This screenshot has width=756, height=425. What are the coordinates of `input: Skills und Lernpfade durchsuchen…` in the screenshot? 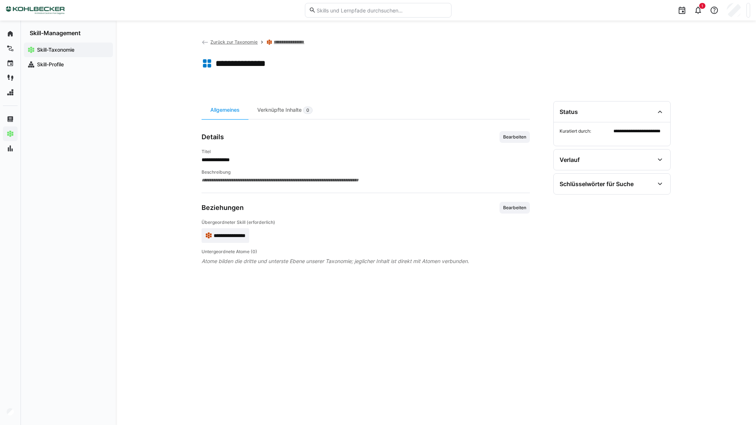 It's located at (381, 10).